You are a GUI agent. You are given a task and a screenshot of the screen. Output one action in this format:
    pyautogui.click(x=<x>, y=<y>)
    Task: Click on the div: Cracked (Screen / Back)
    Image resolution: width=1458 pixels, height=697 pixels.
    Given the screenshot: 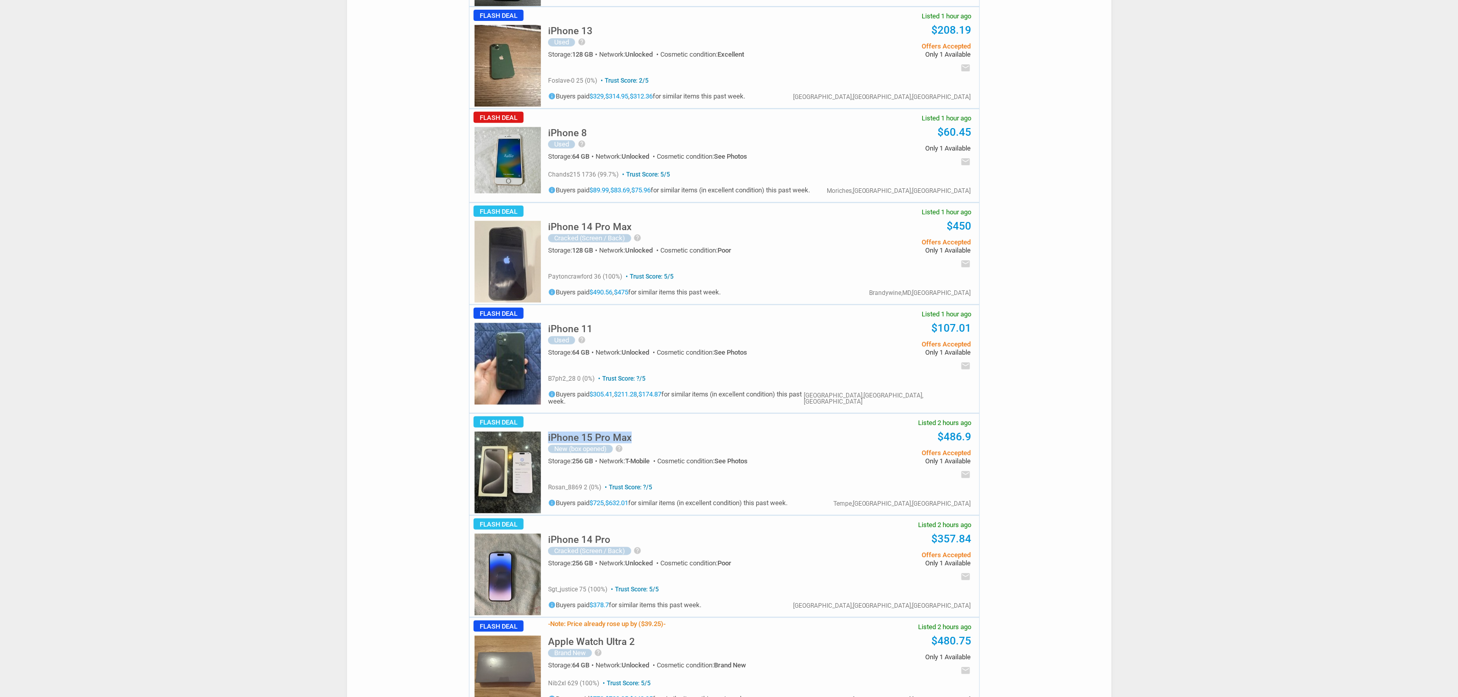 What is the action you would take?
    pyautogui.click(x=590, y=551)
    